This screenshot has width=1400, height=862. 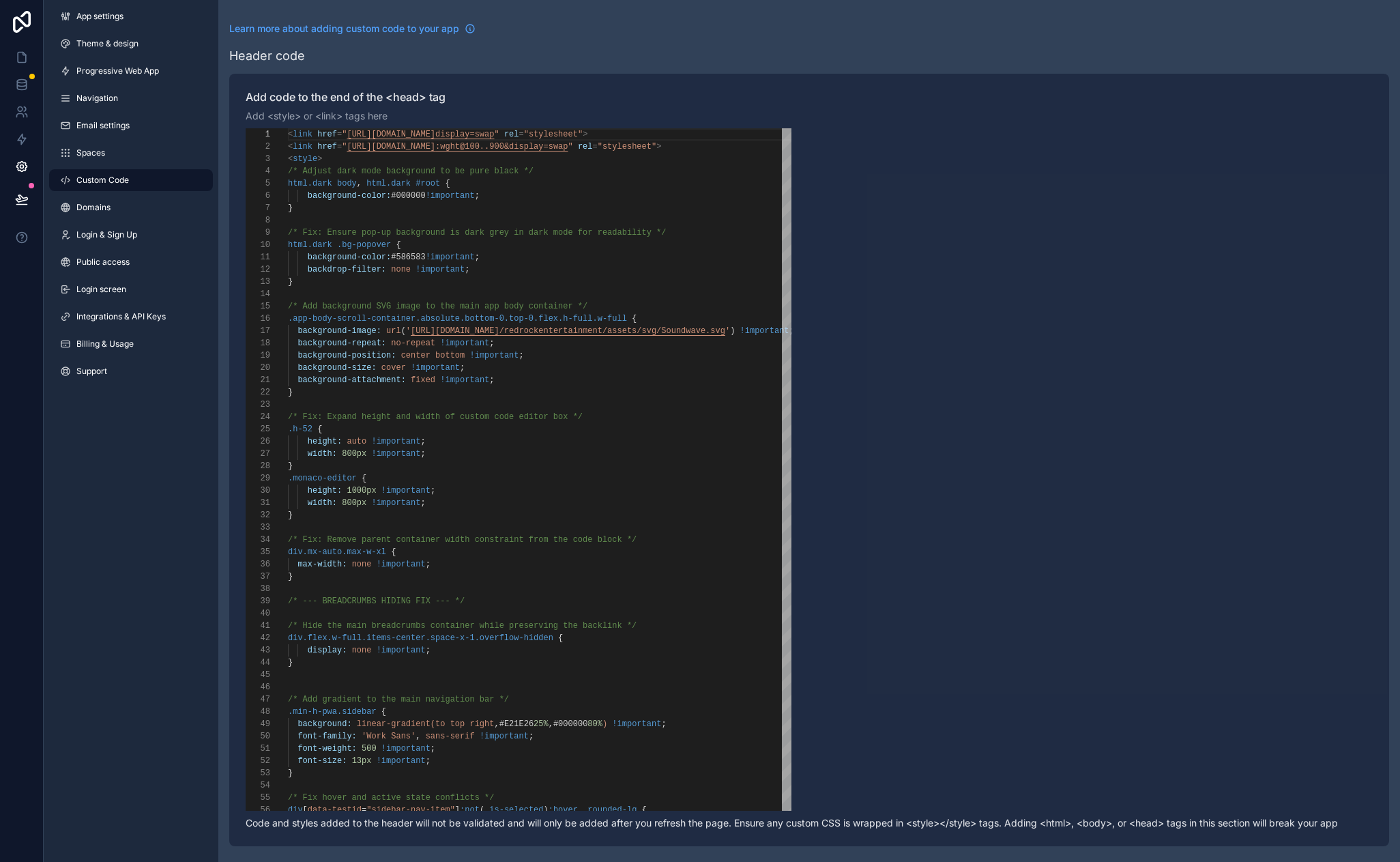 What do you see at coordinates (295, 810) in the screenshot?
I see `span: div` at bounding box center [295, 810].